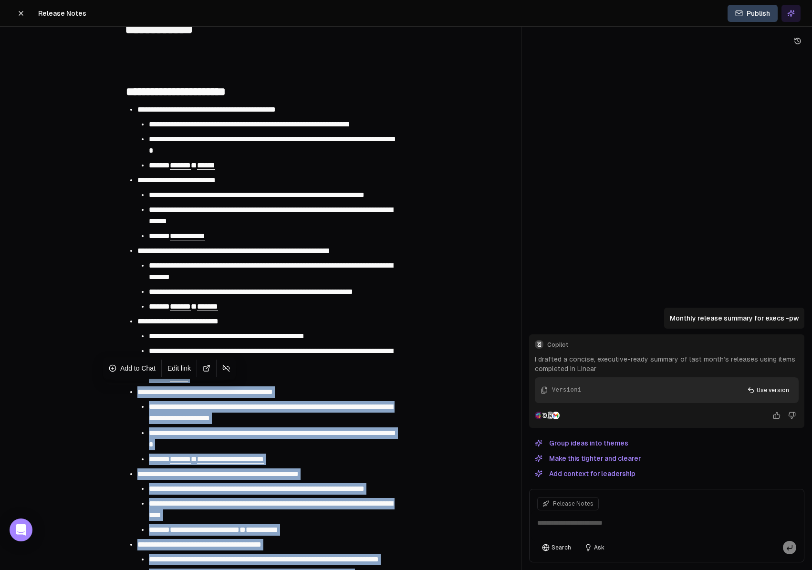 The width and height of the screenshot is (812, 570). Describe the element at coordinates (585, 473) in the screenshot. I see `button: Add context for leadership` at that location.